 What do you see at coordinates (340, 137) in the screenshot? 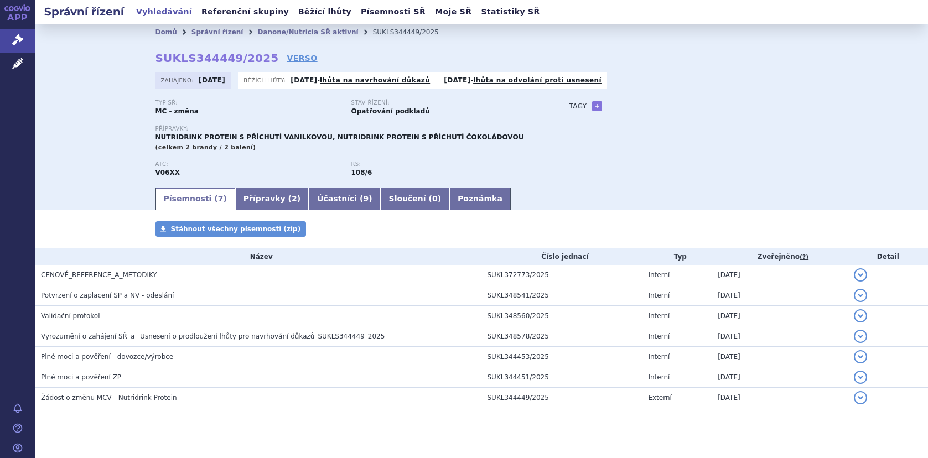
I see `span: NUTRIDRINK PROTEIN S PŘÍCHUTÍ VANILKOVOU, NUTRIDRINK PROTEIN S PŘÍCHUTÍ ČOKOLÁDOVOU` at bounding box center [340, 137].